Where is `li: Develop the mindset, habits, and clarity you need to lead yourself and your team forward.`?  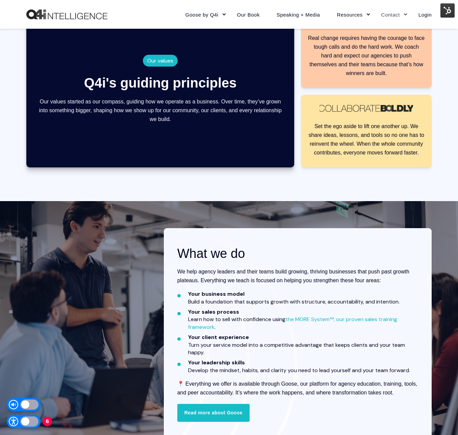 li: Develop the mindset, habits, and clarity you need to lead yourself and your team forward. is located at coordinates (303, 366).